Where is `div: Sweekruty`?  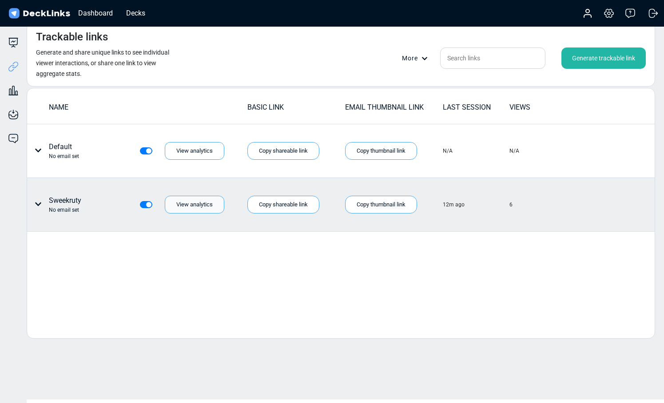
div: Sweekruty is located at coordinates (65, 205).